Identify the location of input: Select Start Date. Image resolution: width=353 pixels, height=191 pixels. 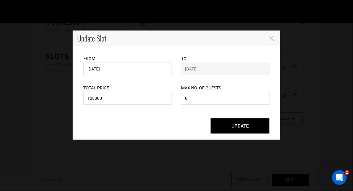
(128, 69).